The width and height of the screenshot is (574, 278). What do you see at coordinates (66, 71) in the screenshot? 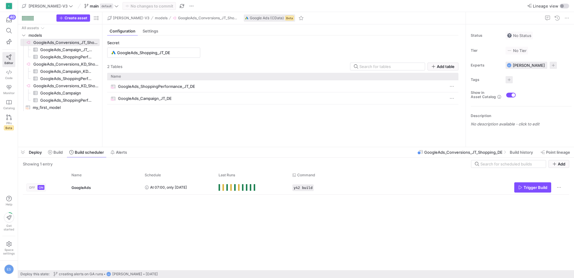
I see `span: GoogleAds_Campaign_KD_AT​​​​​​​​​` at bounding box center [66, 71].